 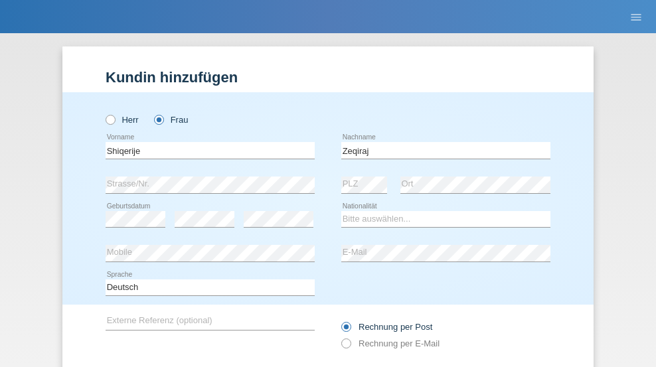 I want to click on label: Rechnung per E-Mail, so click(x=390, y=343).